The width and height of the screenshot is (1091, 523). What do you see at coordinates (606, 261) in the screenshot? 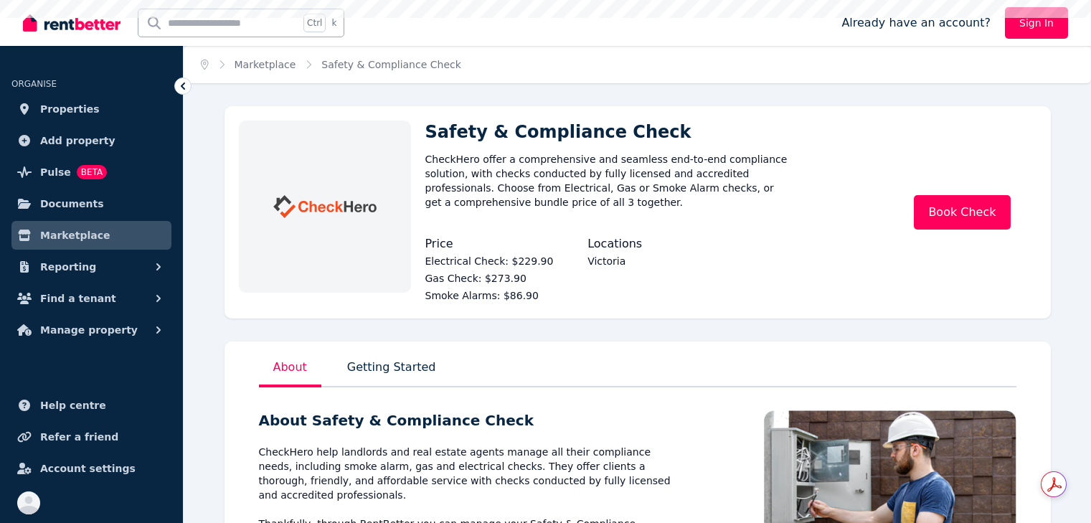
I see `span: Victoria` at bounding box center [606, 261].